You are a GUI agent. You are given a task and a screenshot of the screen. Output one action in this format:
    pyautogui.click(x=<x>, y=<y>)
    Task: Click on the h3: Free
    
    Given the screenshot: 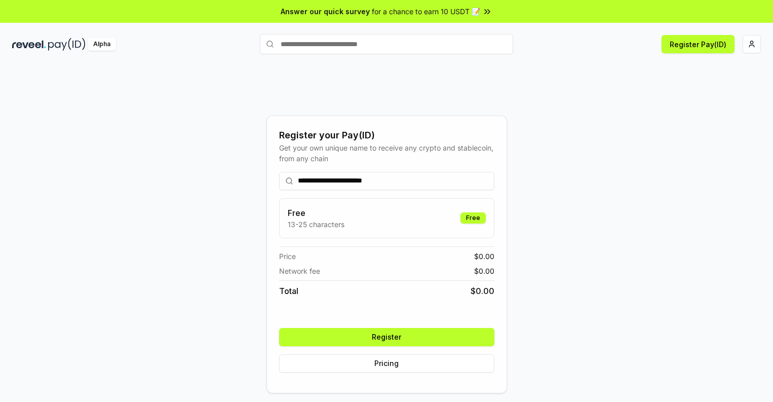 What is the action you would take?
    pyautogui.click(x=316, y=213)
    